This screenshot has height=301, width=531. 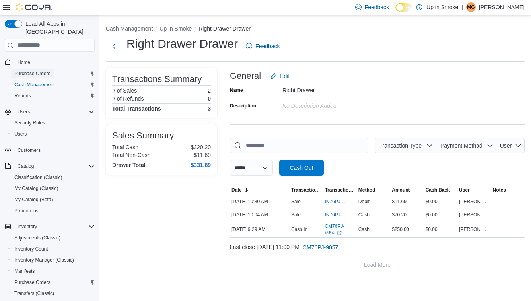 What do you see at coordinates (321, 248) in the screenshot?
I see `span: CM76PJ-9057` at bounding box center [321, 248].